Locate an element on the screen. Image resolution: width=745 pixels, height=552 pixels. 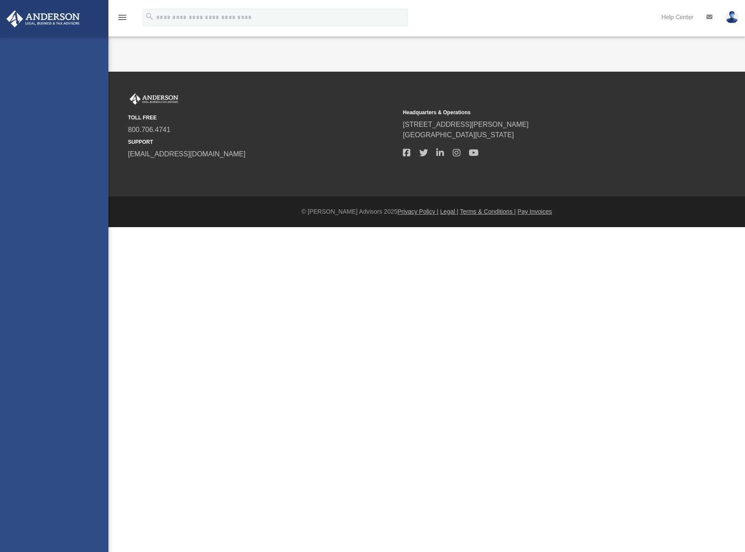
a: Legal | is located at coordinates (450, 211).